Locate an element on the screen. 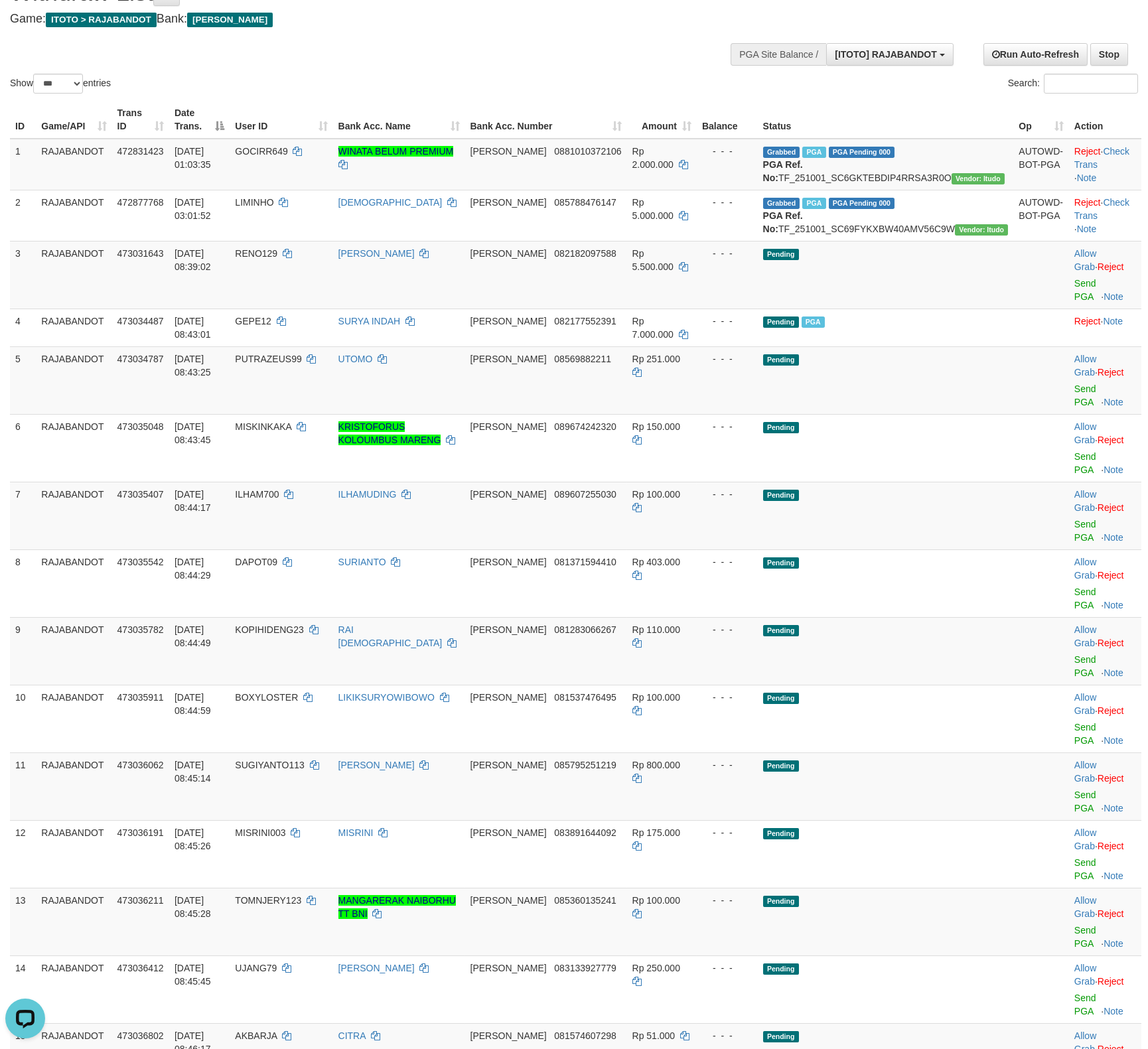 This screenshot has height=1049, width=1148. span: SUGIYANTO113 is located at coordinates (269, 765).